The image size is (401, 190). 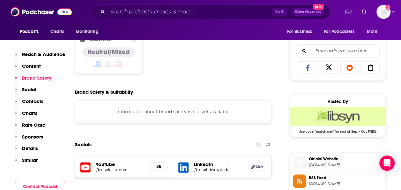 What do you see at coordinates (26, 162) in the screenshot?
I see `button: Similar` at bounding box center [26, 162].